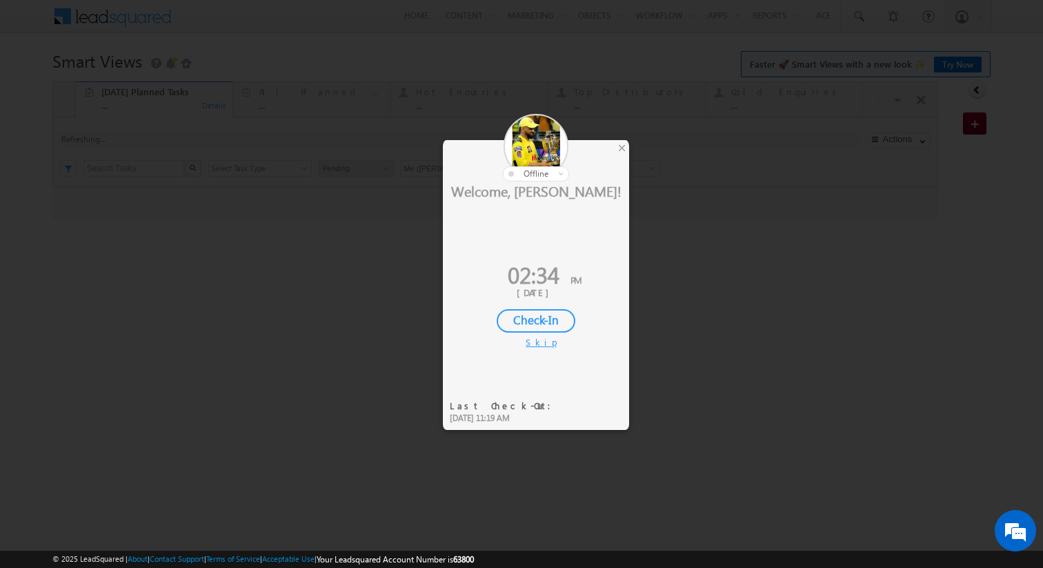  I want to click on span: offline, so click(536, 173).